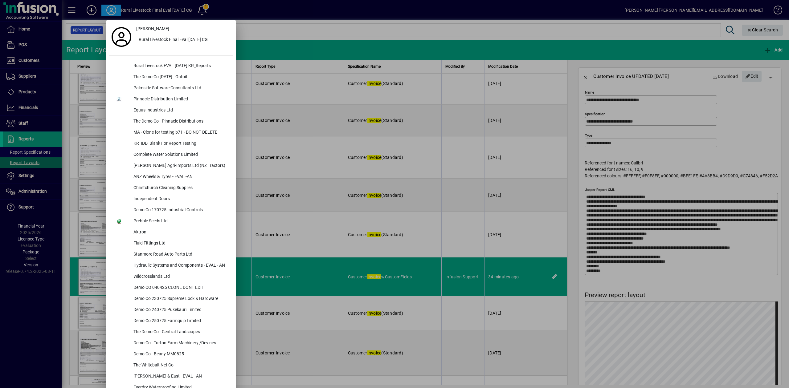 The image size is (789, 388). I want to click on div: The Whitebait Net Co, so click(181, 366).